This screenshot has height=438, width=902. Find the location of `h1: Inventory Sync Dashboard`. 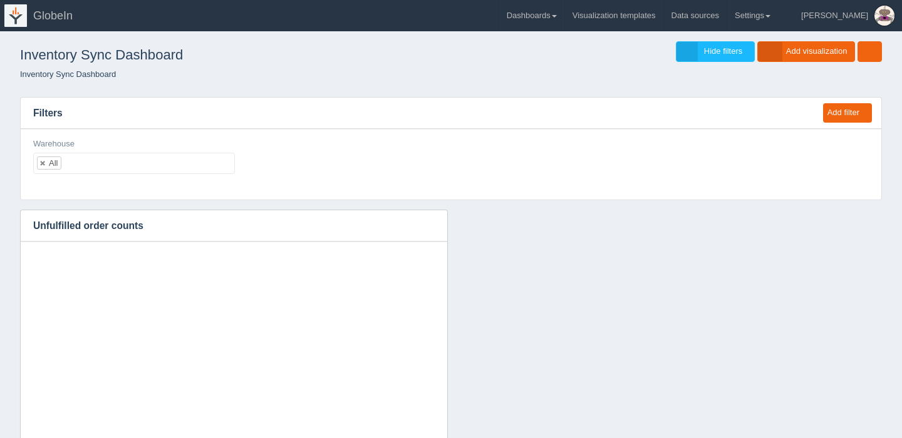

h1: Inventory Sync Dashboard is located at coordinates (236, 55).